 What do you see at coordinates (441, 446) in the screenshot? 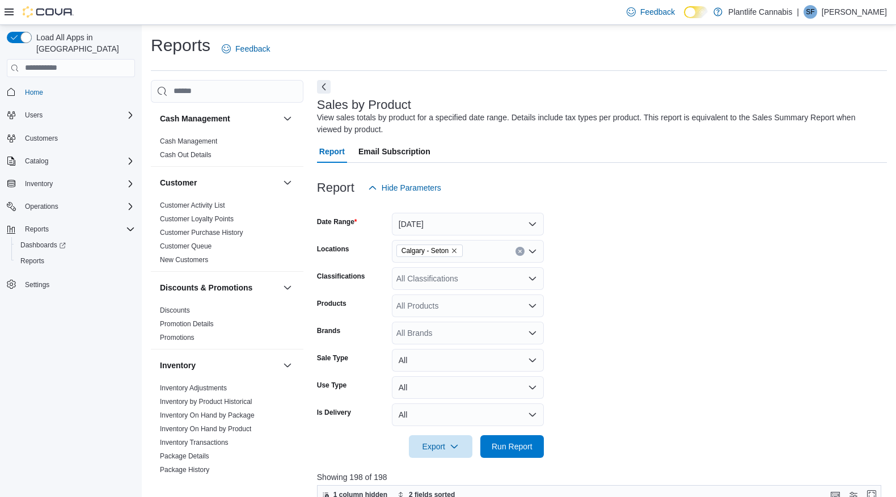
I see `span: Export` at bounding box center [441, 446].